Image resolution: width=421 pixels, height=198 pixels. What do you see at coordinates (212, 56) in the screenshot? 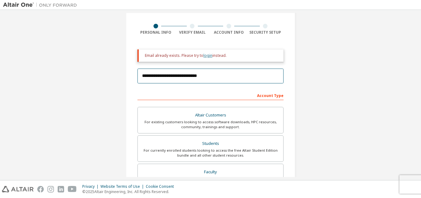
I see `div: Email already exists. Please try to instead.` at bounding box center [212, 56].